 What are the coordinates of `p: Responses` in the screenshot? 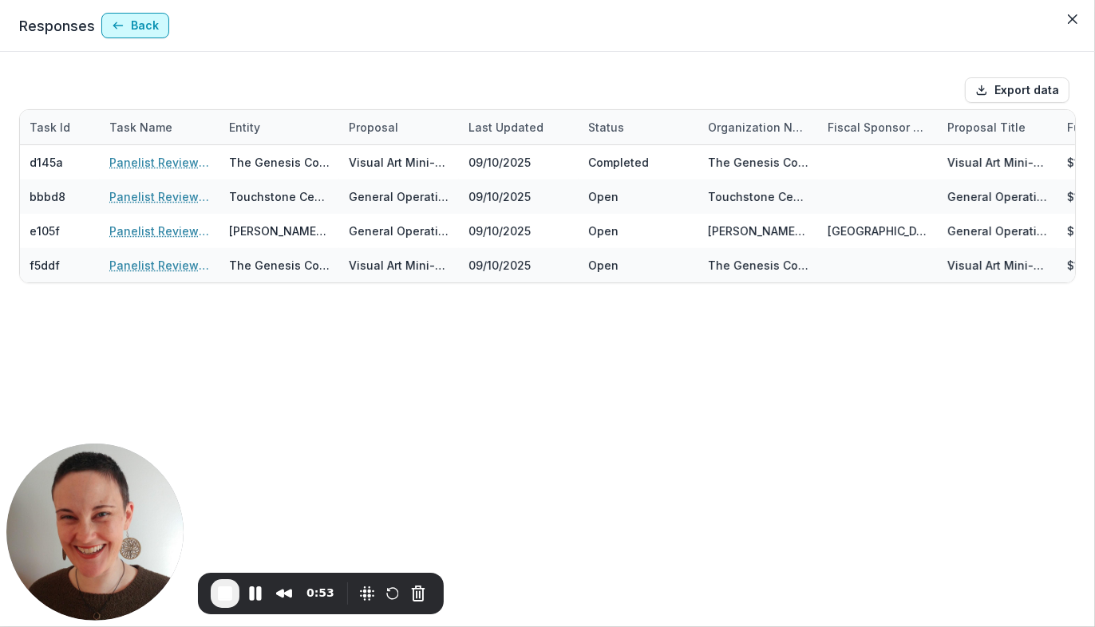 It's located at (57, 26).